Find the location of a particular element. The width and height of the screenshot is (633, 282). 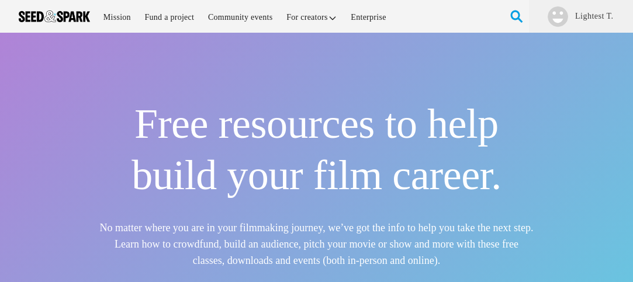

h1: Free resources to help build your film career. is located at coordinates (317, 150).